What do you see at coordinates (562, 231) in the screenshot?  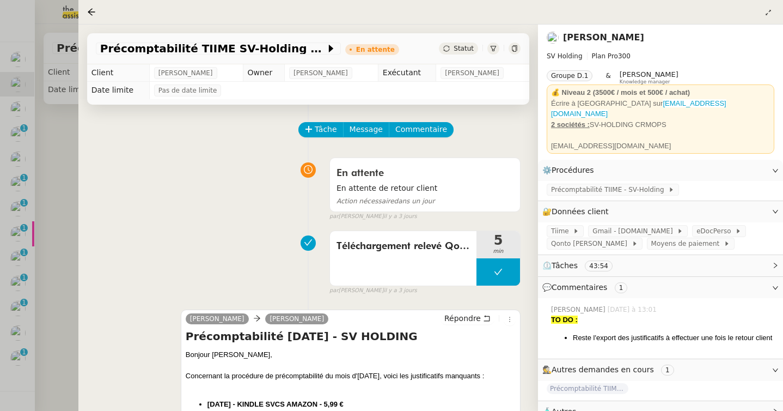 I see `span: Tiime` at bounding box center [562, 231].